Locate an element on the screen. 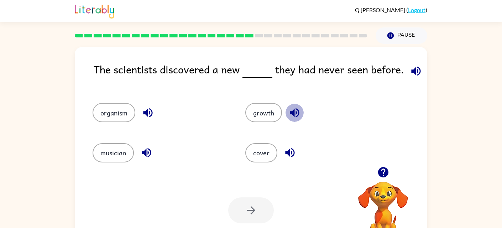  button: growth is located at coordinates (264, 113).